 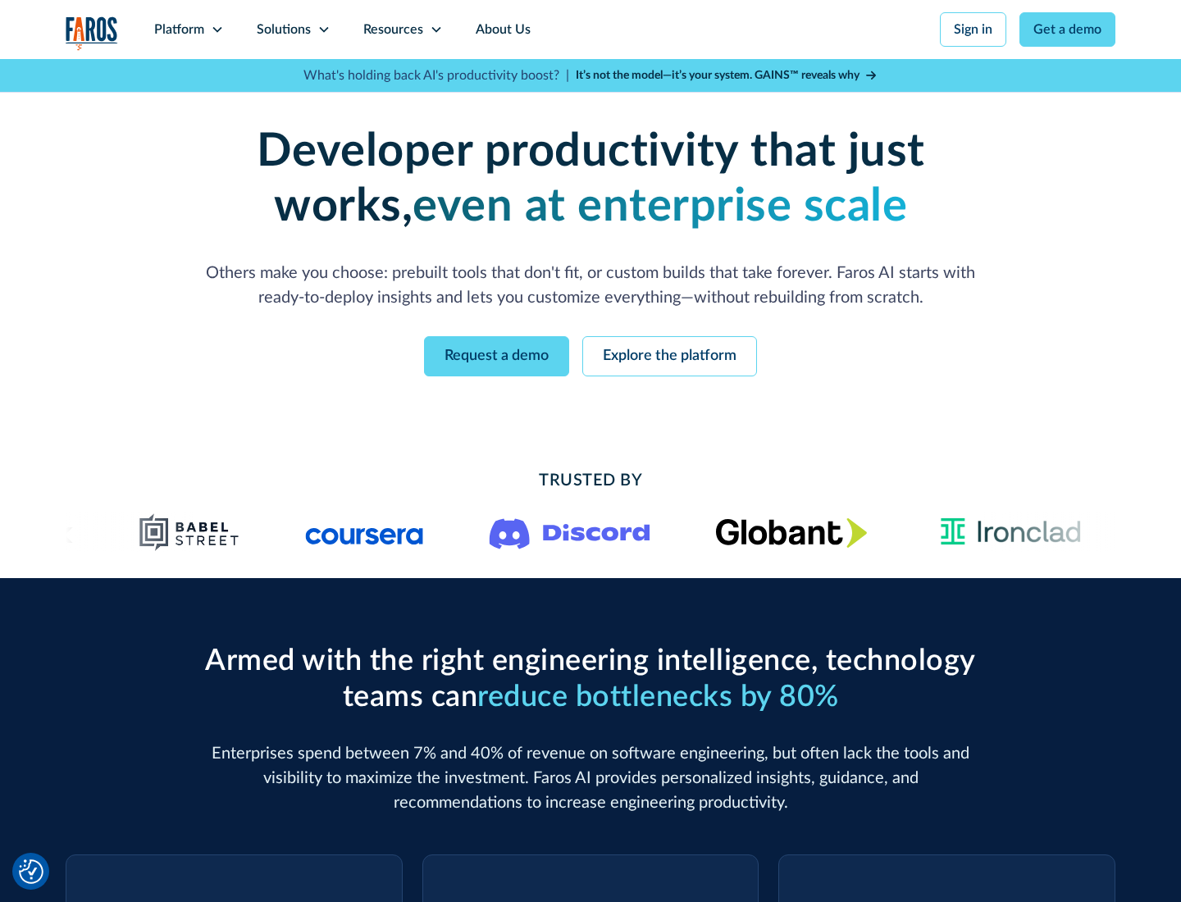 I want to click on p: What's holding back AI's productivity boost? |, so click(x=436, y=75).